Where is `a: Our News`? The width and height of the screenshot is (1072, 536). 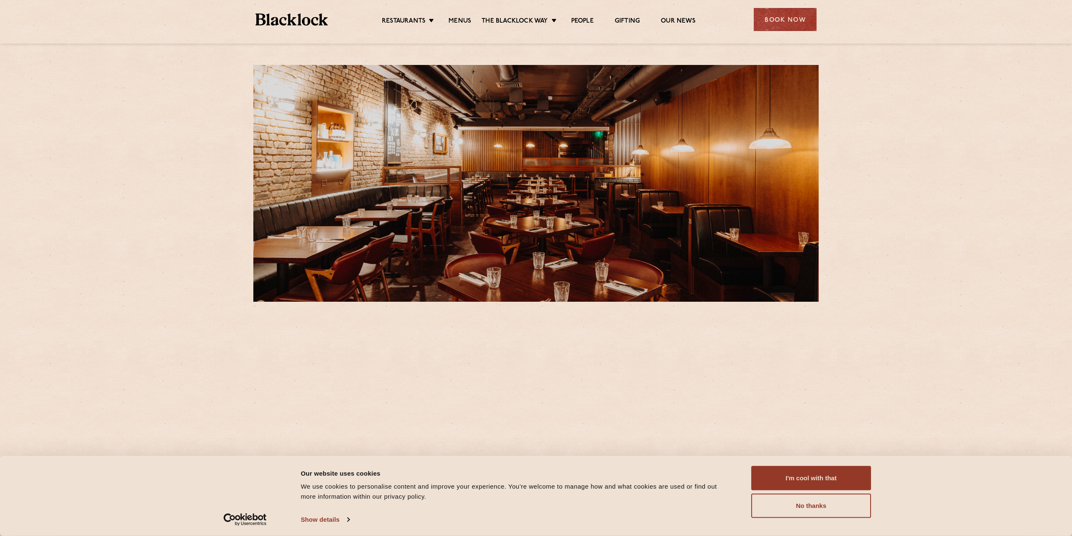
a: Our News is located at coordinates (678, 22).